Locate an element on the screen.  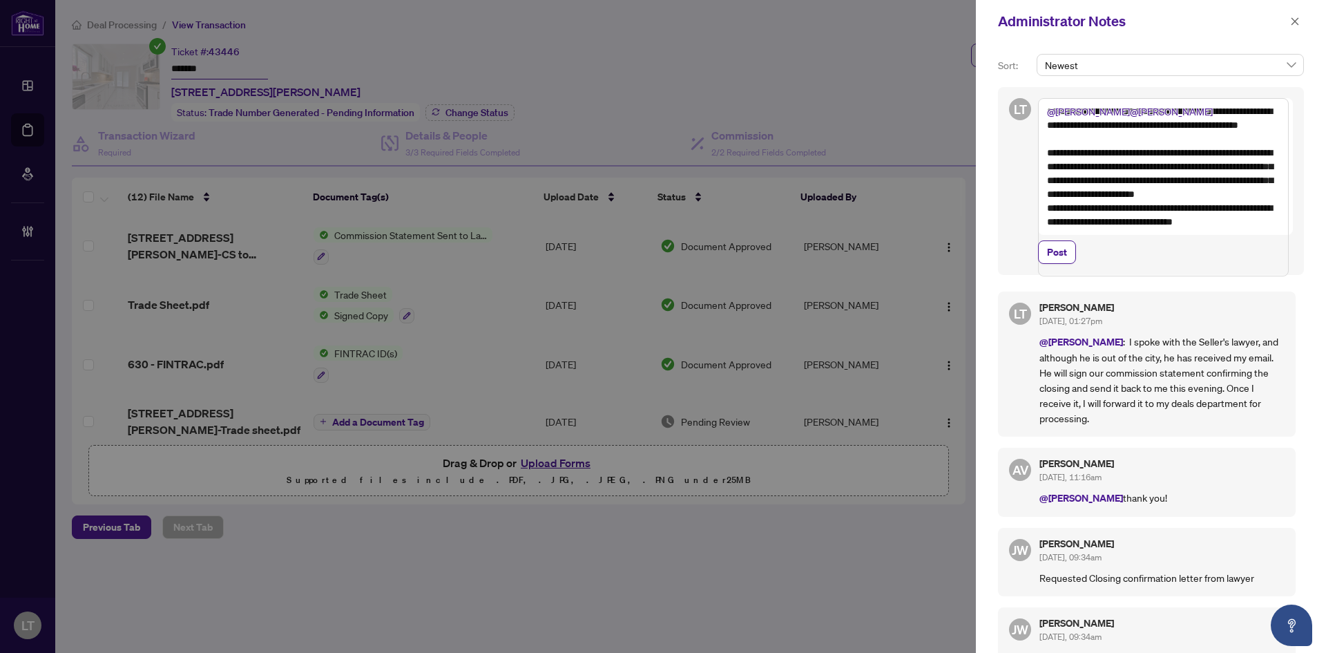
p: Sort: is located at coordinates (1015, 66).